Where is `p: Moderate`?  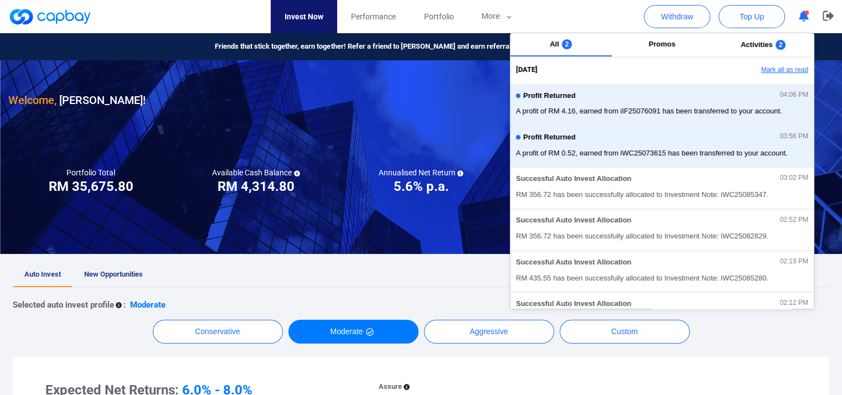 p: Moderate is located at coordinates (148, 305).